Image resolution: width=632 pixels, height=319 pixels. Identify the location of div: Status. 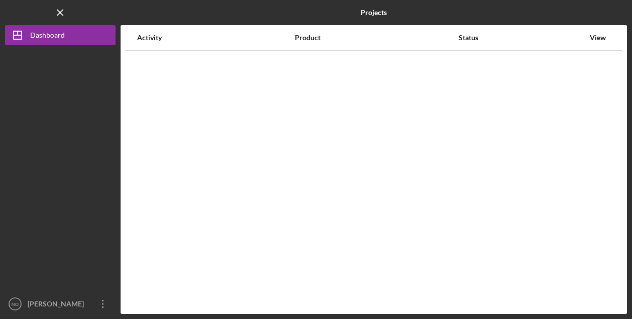
(521, 38).